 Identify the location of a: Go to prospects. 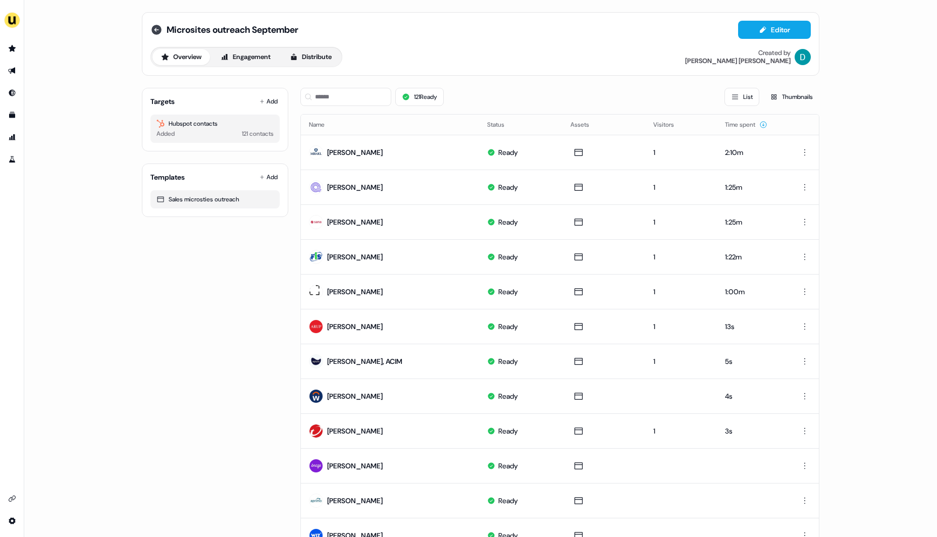
(12, 48).